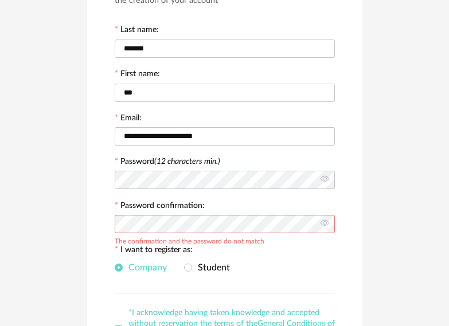 The height and width of the screenshot is (326, 449). I want to click on label: Last name:, so click(136, 31).